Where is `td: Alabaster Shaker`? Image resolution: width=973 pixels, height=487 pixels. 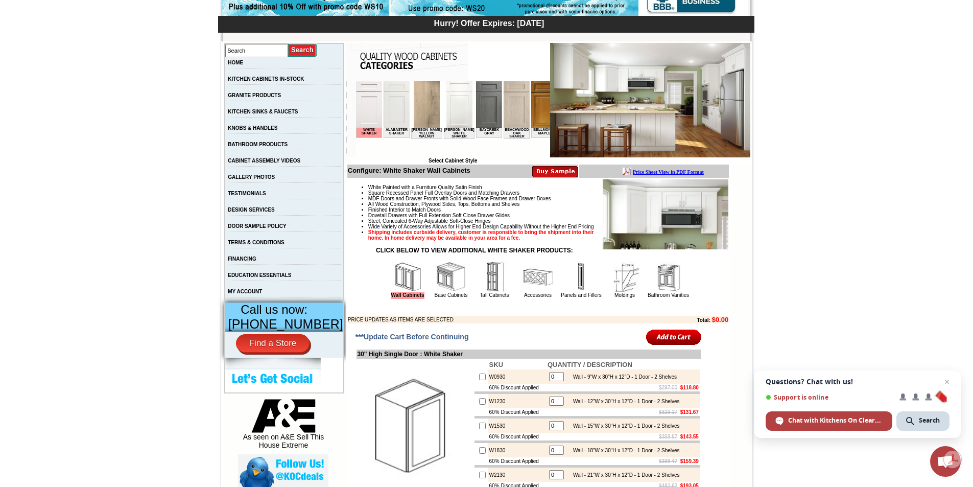 td: Alabaster Shaker is located at coordinates (40, 52).